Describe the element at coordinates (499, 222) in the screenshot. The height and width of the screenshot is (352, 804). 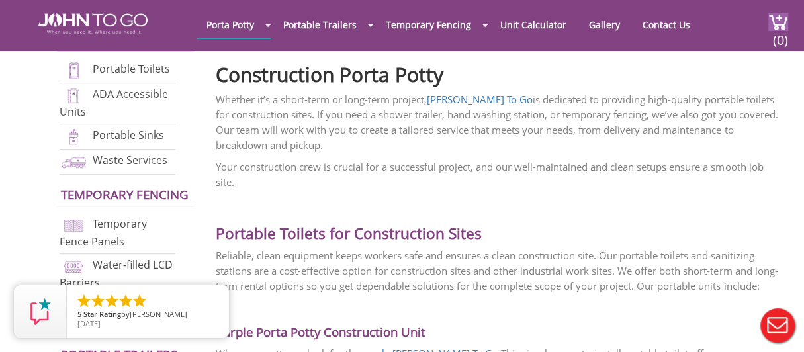
I see `h2: Portable Toilets for Construction Sites` at that location.